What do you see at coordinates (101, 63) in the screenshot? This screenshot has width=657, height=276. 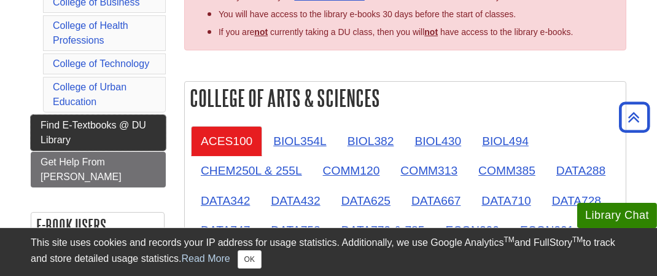 I see `a: College of Technology` at bounding box center [101, 63].